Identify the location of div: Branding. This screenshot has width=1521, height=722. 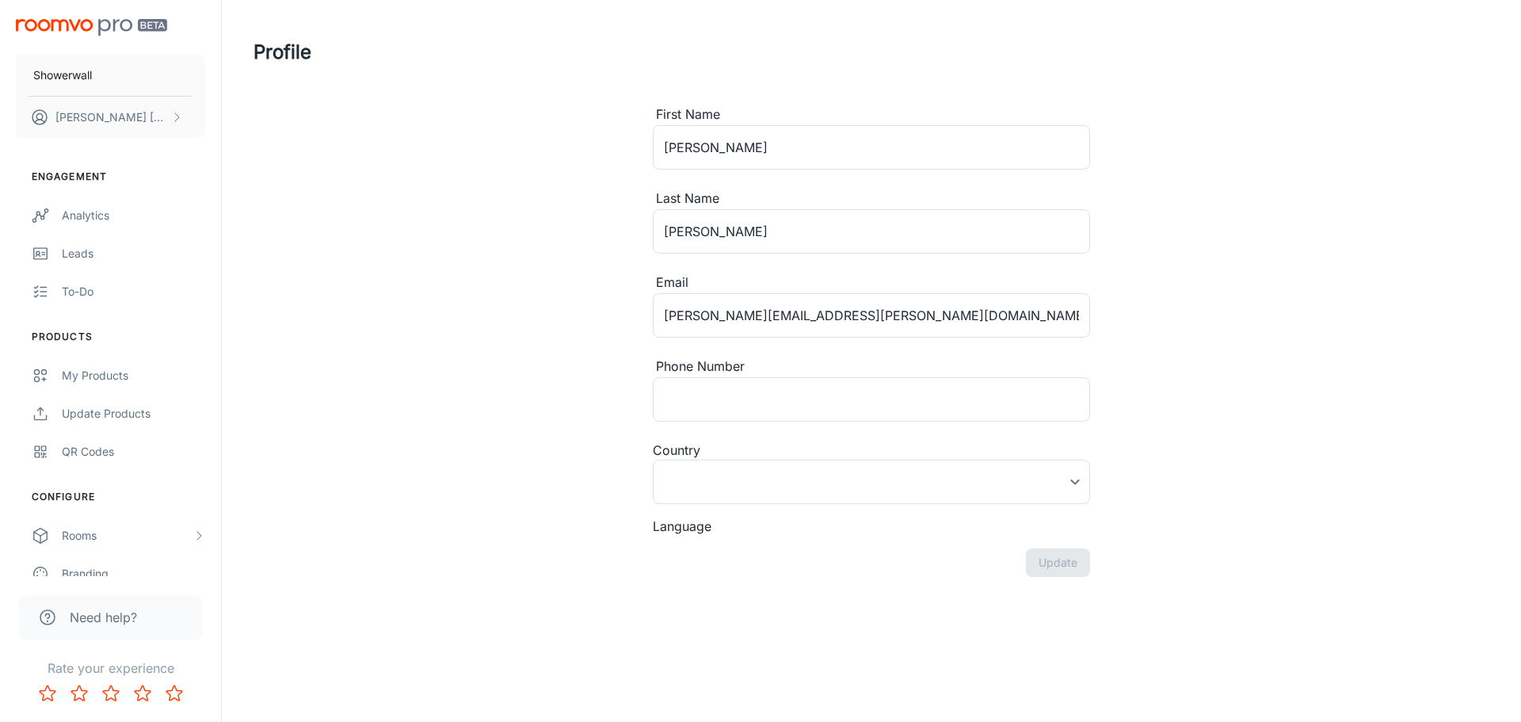
(133, 574).